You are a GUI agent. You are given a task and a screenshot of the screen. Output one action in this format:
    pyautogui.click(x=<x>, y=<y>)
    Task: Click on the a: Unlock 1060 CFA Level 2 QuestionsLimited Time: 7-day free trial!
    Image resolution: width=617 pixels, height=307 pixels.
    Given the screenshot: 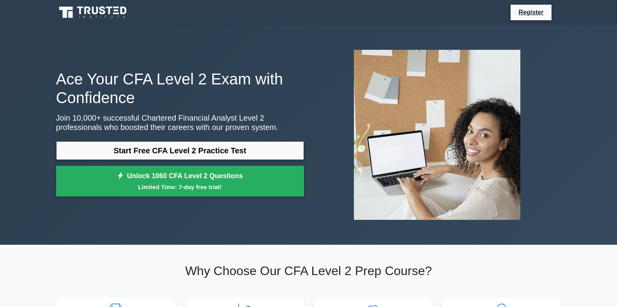 What is the action you would take?
    pyautogui.click(x=180, y=182)
    